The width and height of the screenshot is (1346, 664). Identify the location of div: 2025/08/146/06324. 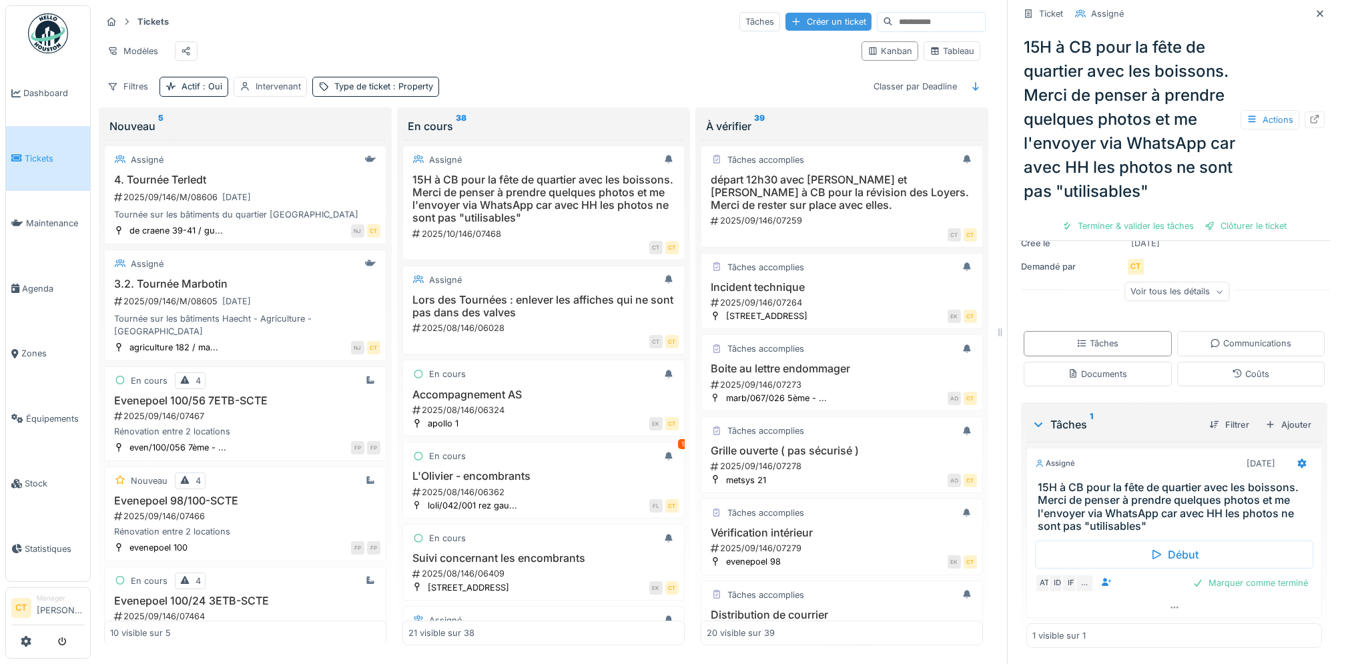
(545, 410).